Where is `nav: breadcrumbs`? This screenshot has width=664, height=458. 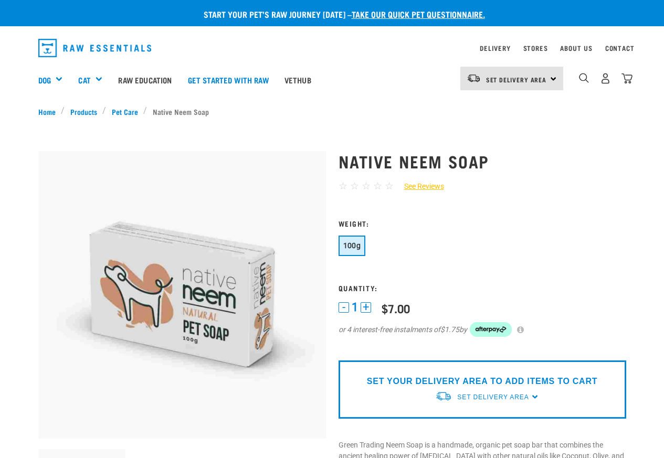
nav: breadcrumbs is located at coordinates (332, 111).